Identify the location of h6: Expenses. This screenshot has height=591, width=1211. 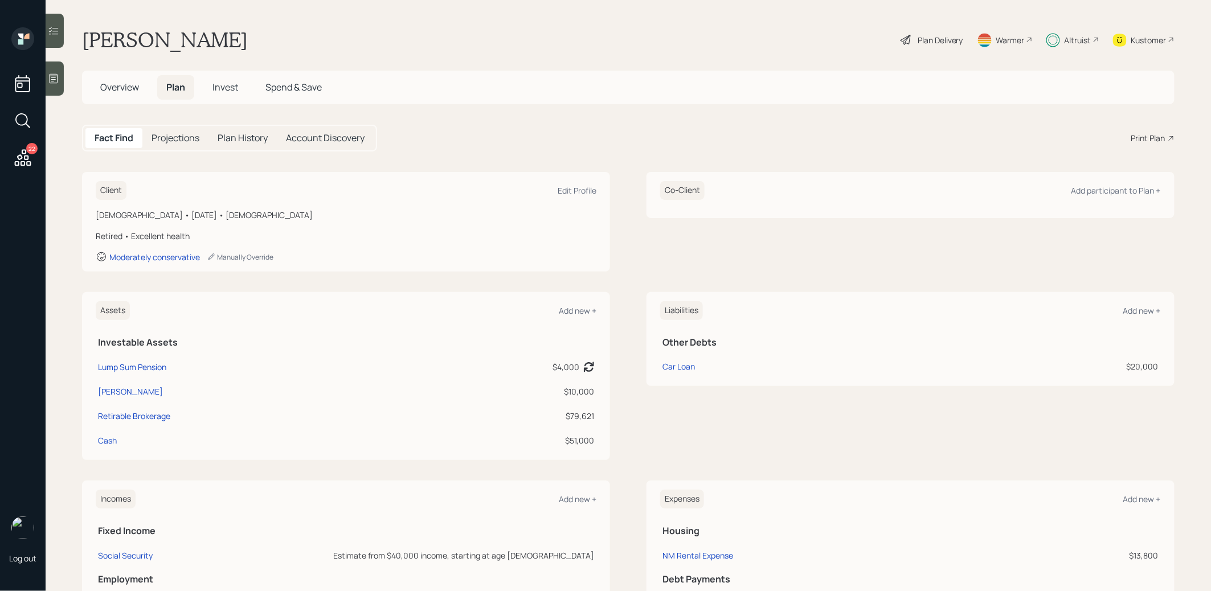
(682, 499).